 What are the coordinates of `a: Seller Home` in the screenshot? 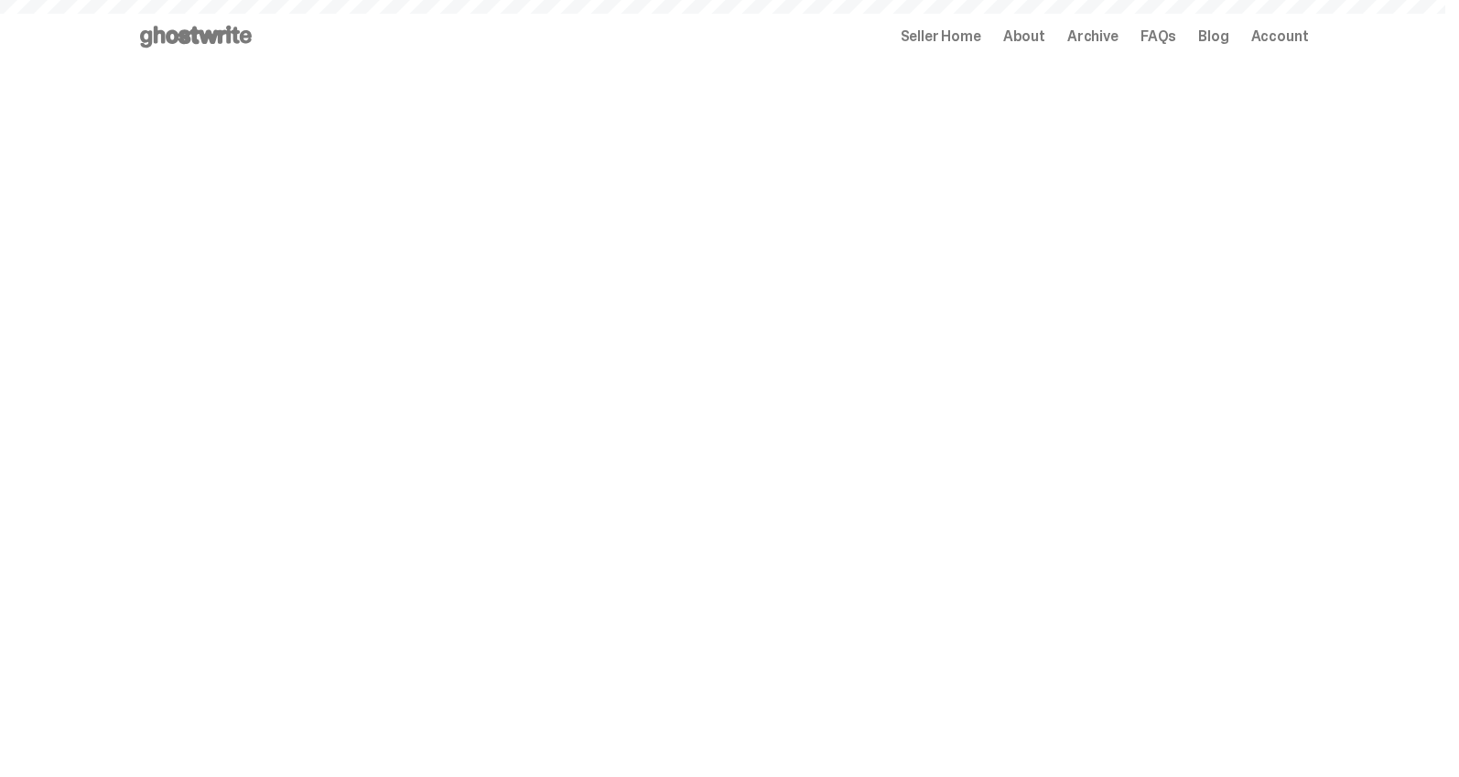 It's located at (941, 37).